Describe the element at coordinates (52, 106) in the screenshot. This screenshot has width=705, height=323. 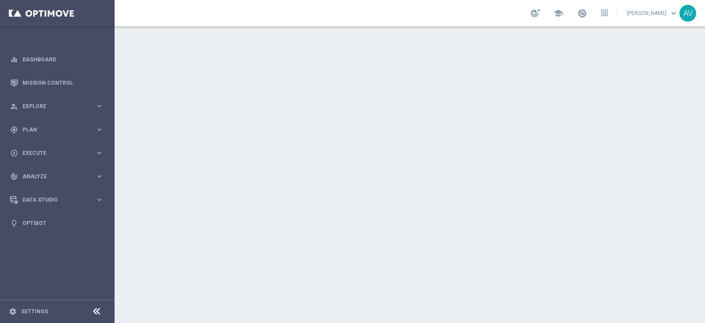
I see `div: Explore` at that location.